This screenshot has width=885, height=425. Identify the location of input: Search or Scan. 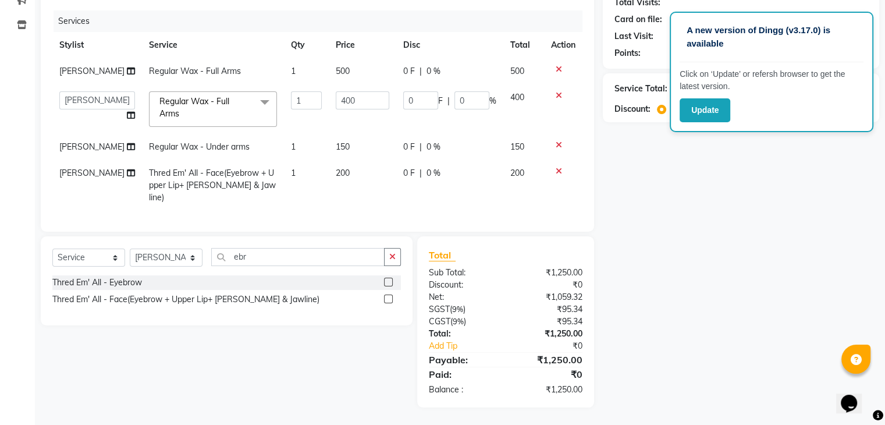
(298, 257).